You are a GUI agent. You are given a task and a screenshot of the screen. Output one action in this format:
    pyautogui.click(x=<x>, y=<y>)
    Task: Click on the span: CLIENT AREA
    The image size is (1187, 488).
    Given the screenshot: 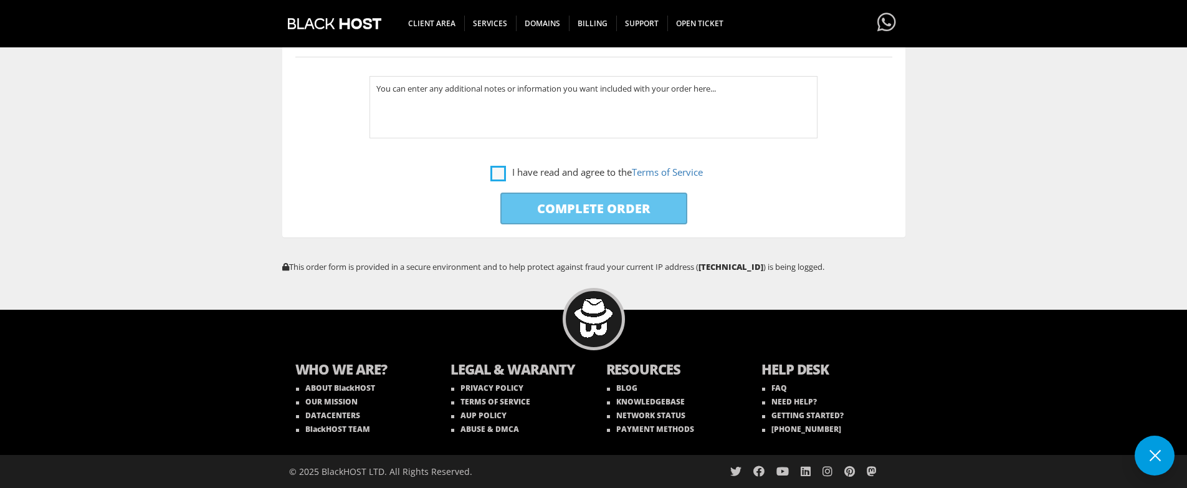 What is the action you would take?
    pyautogui.click(x=432, y=23)
    